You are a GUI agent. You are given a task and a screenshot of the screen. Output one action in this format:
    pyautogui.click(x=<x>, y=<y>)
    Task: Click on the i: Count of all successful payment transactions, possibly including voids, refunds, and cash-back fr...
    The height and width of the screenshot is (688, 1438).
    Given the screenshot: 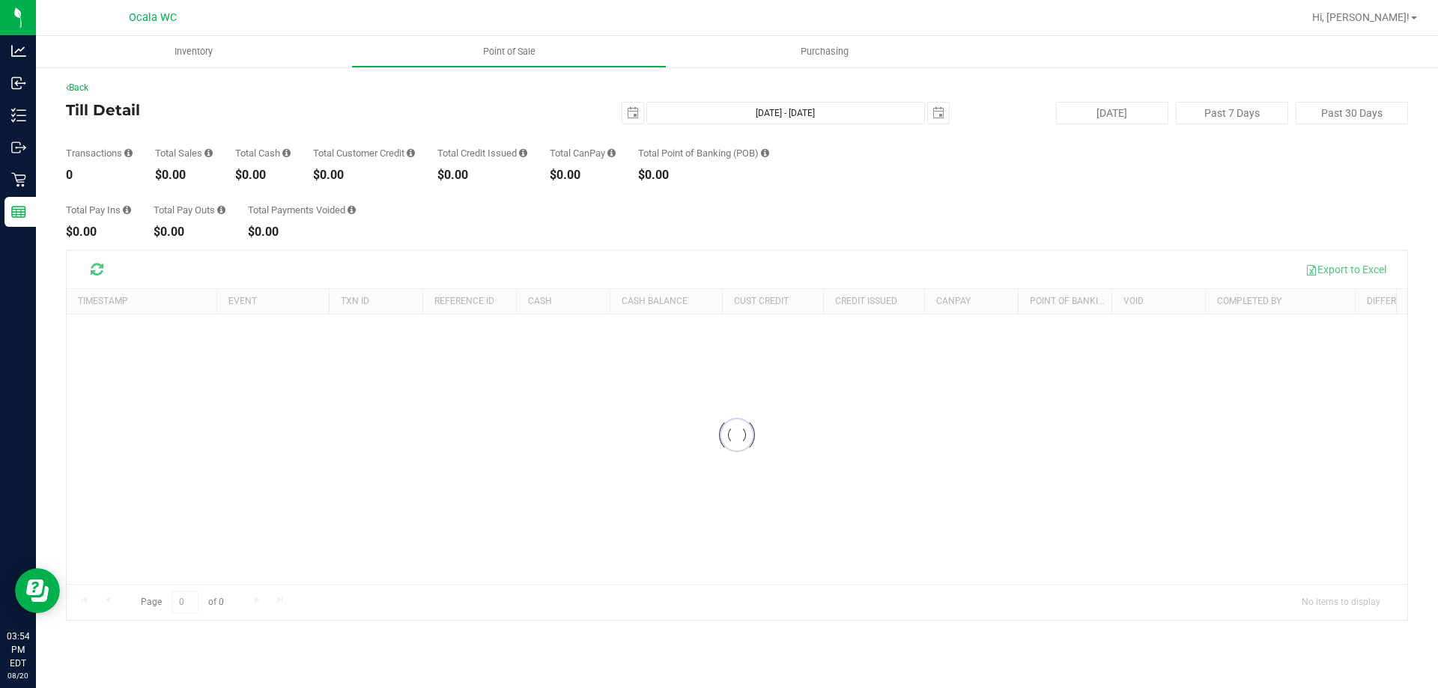 What is the action you would take?
    pyautogui.click(x=128, y=153)
    